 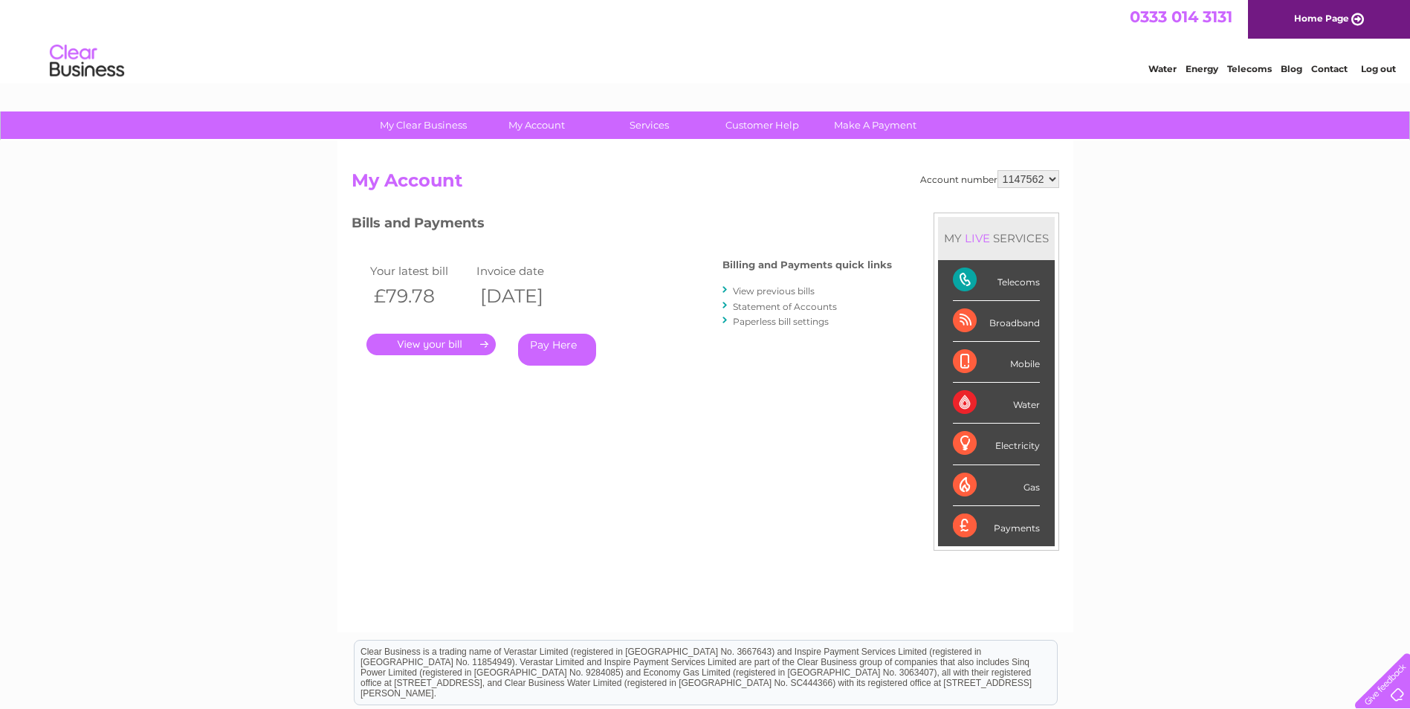 What do you see at coordinates (996, 362) in the screenshot?
I see `div: Mobile` at bounding box center [996, 362].